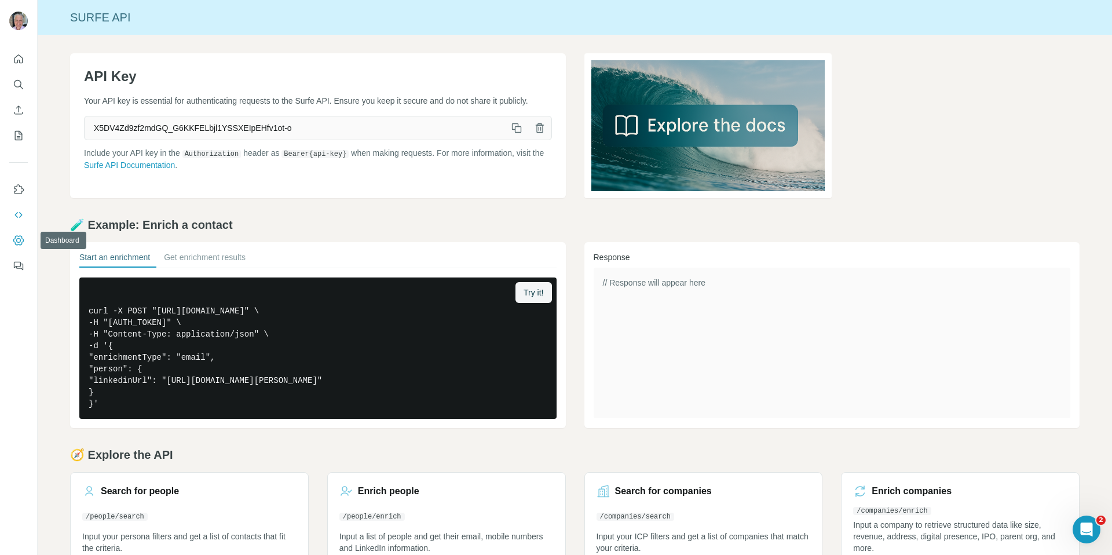 The width and height of the screenshot is (1112, 555). Describe the element at coordinates (19, 110) in the screenshot. I see `button: Enrich CSV` at that location.